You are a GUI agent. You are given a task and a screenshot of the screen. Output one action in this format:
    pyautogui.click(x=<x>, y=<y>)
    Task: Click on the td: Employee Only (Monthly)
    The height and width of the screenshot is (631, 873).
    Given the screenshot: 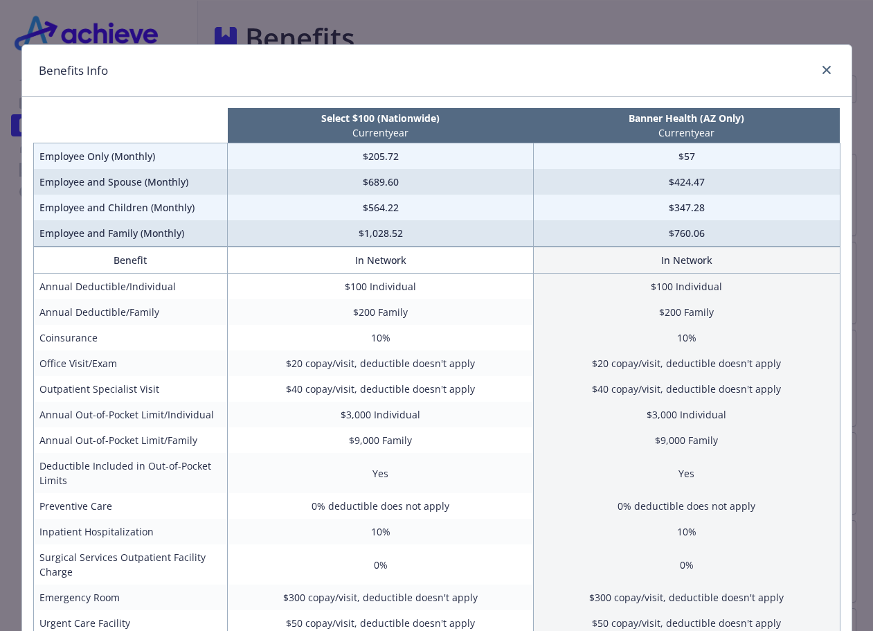 What is the action you would take?
    pyautogui.click(x=130, y=156)
    